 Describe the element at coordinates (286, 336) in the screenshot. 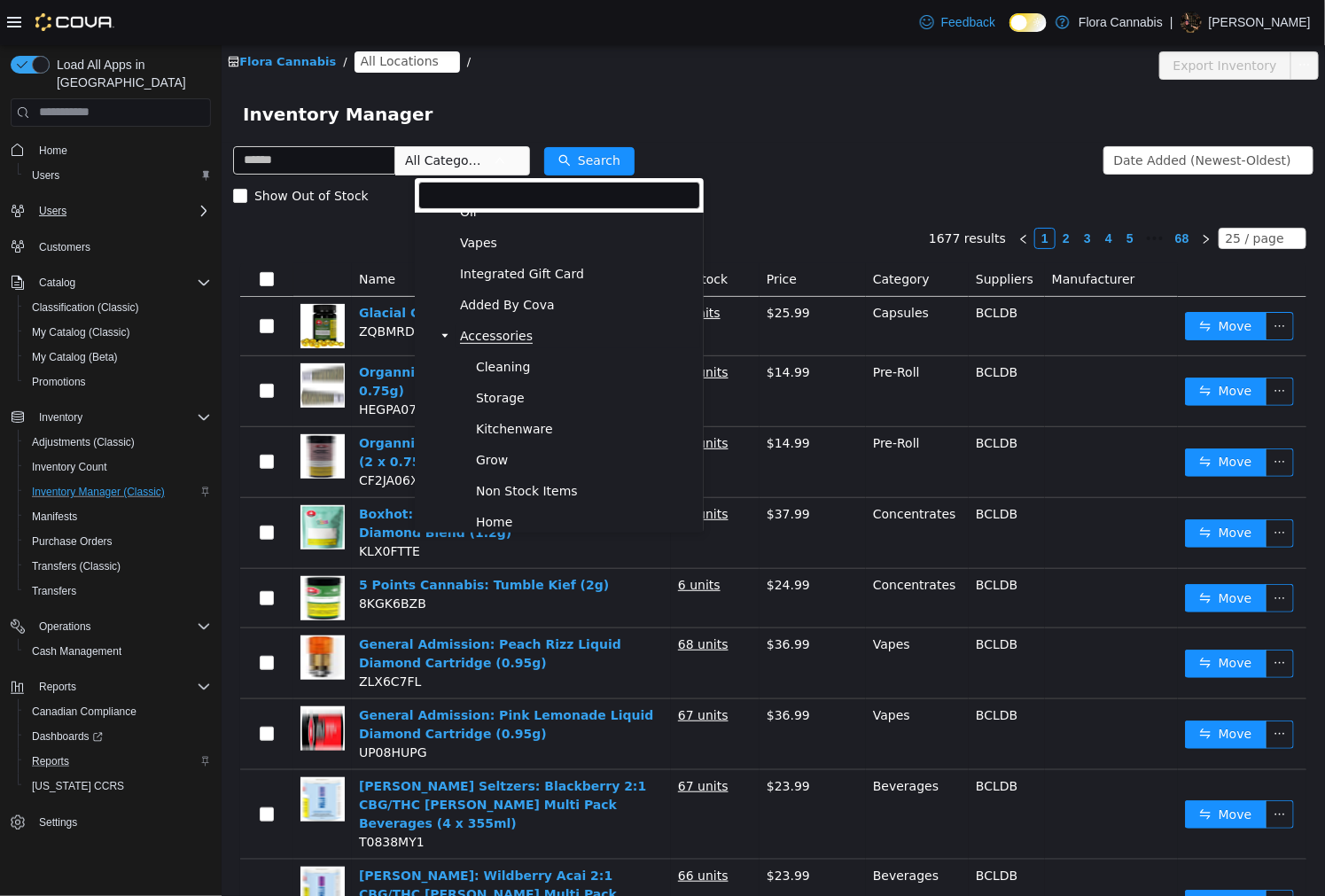

I see `a: Organnicraft: Killer Cupcake Pre Rolls (2 x 0.75g)` at that location.